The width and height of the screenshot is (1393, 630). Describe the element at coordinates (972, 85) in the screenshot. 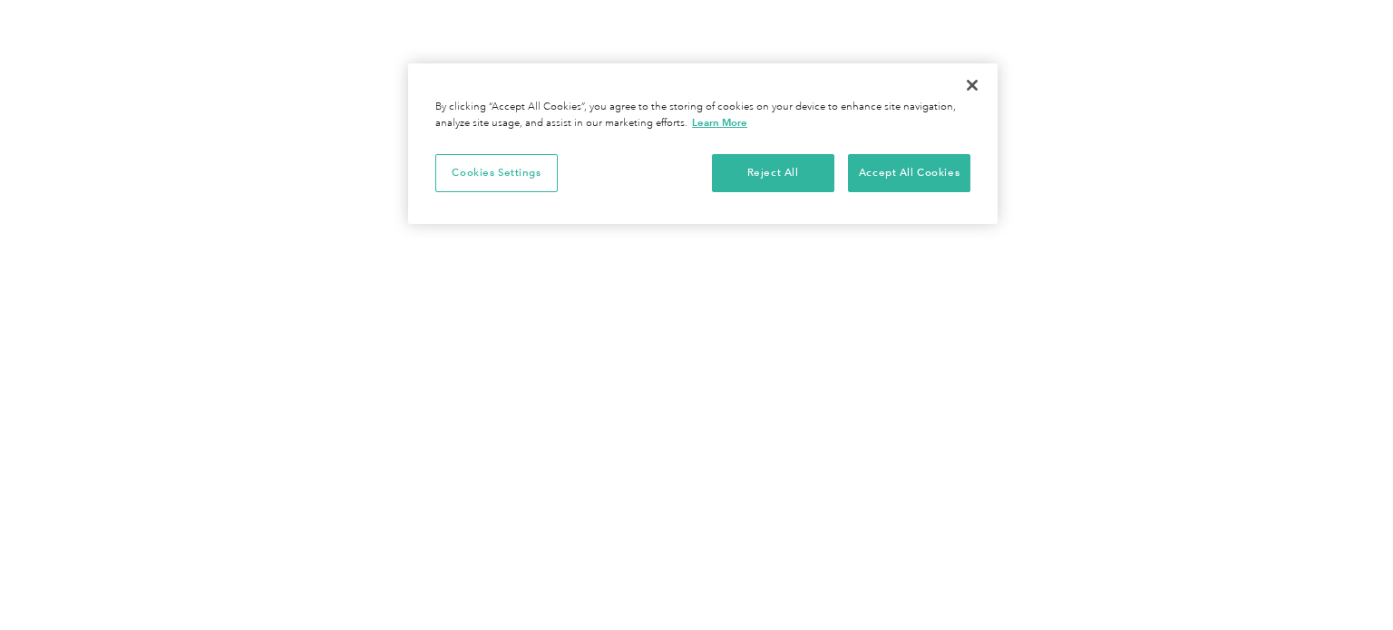

I see `button: Close` at that location.